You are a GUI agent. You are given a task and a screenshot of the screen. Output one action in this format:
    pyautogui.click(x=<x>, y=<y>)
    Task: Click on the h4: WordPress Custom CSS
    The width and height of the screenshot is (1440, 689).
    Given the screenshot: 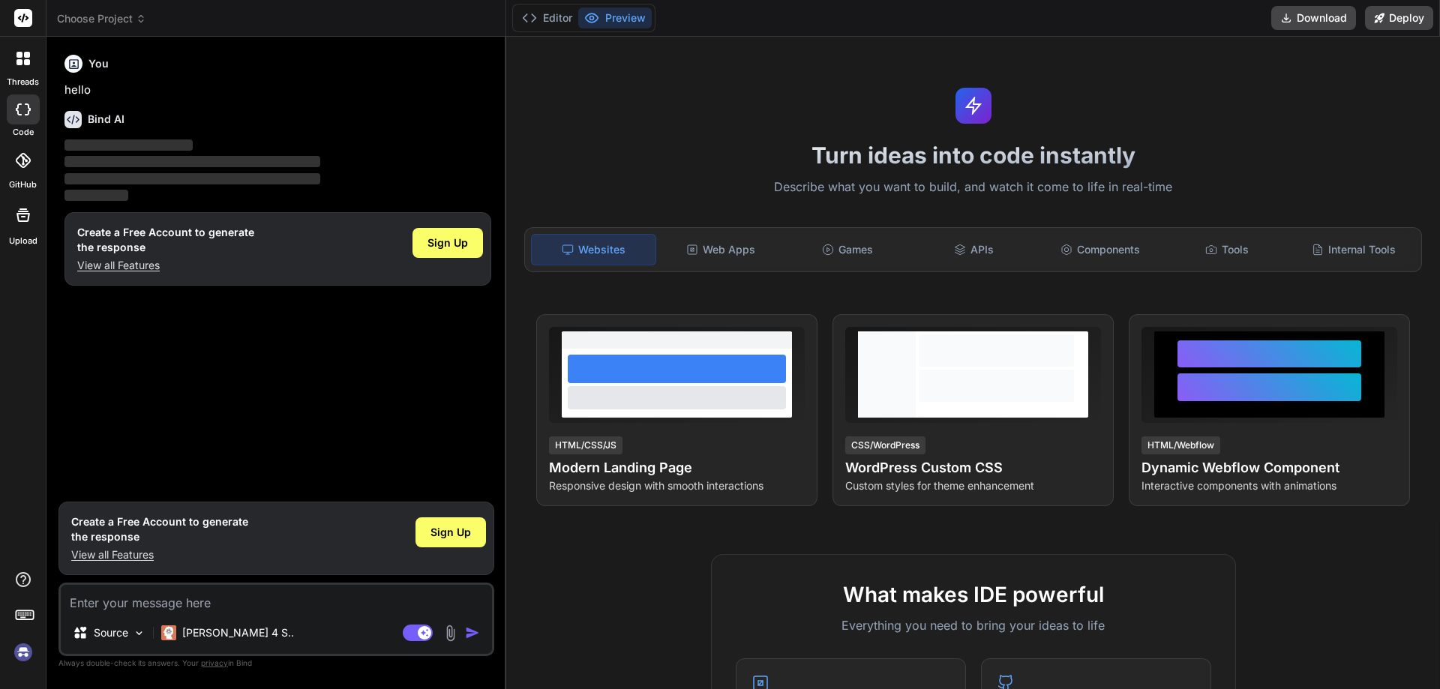 What is the action you would take?
    pyautogui.click(x=973, y=468)
    